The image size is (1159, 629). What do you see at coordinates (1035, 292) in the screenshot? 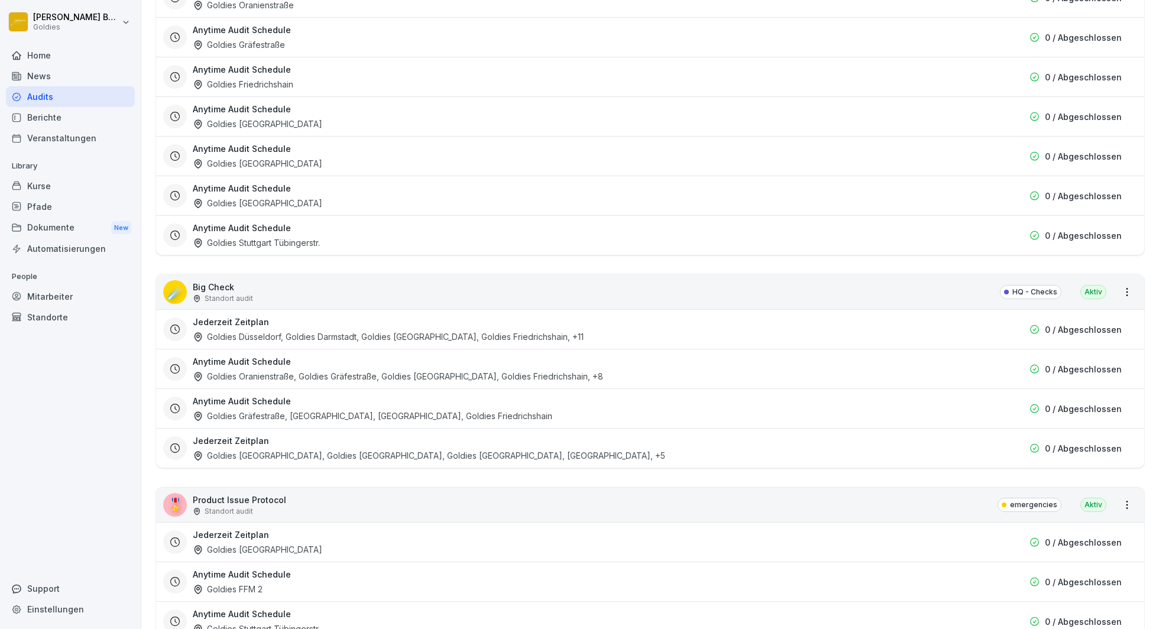
I see `p: HQ - Checks` at bounding box center [1035, 292].